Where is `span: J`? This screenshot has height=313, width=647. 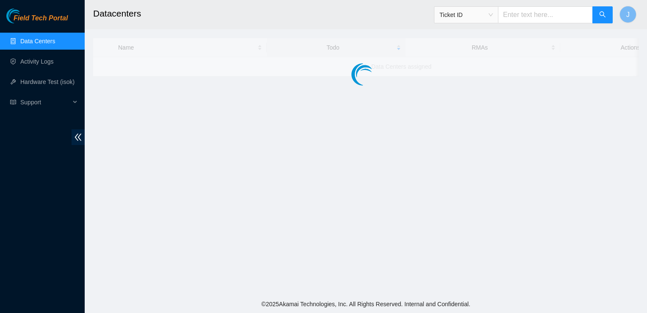
span: J is located at coordinates (628, 14).